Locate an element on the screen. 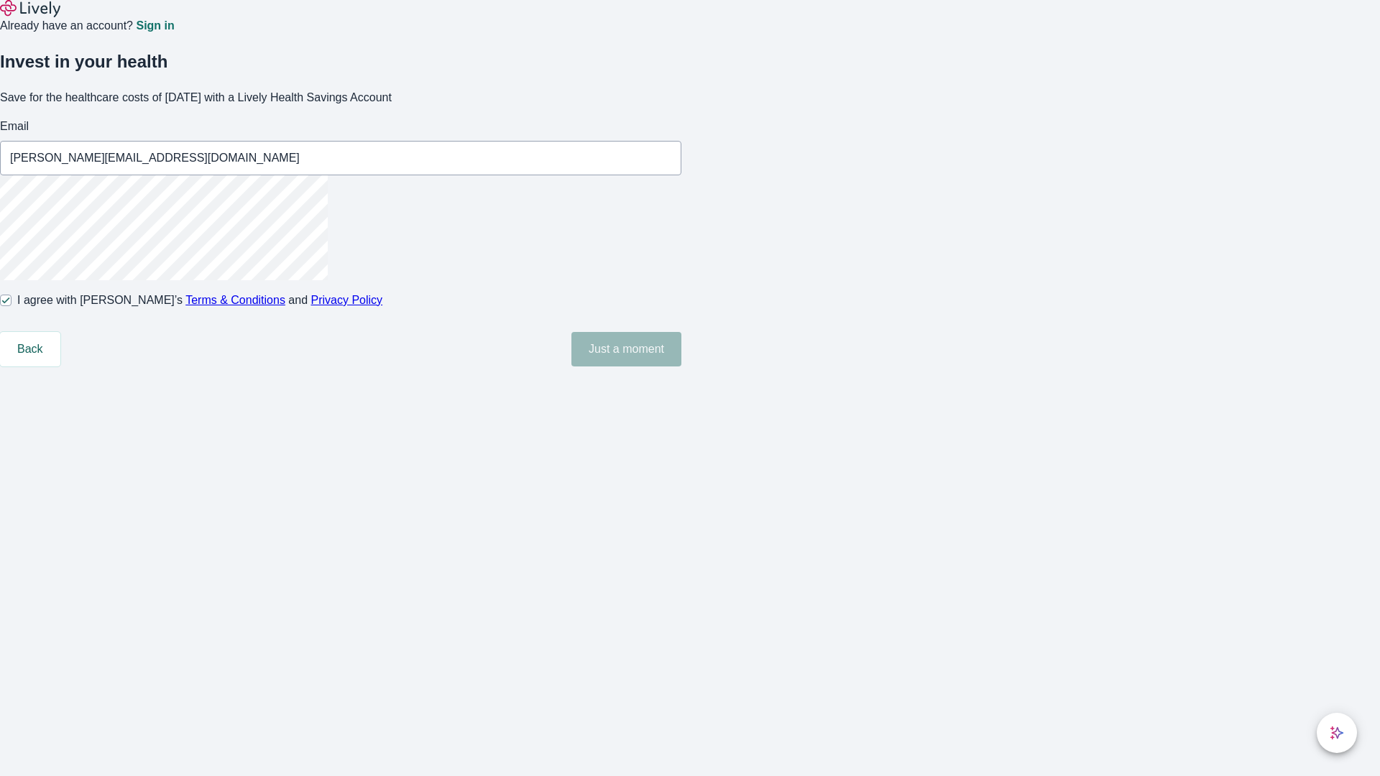 The height and width of the screenshot is (776, 1380). svg: Lively AI Assistant is located at coordinates (1336, 733).